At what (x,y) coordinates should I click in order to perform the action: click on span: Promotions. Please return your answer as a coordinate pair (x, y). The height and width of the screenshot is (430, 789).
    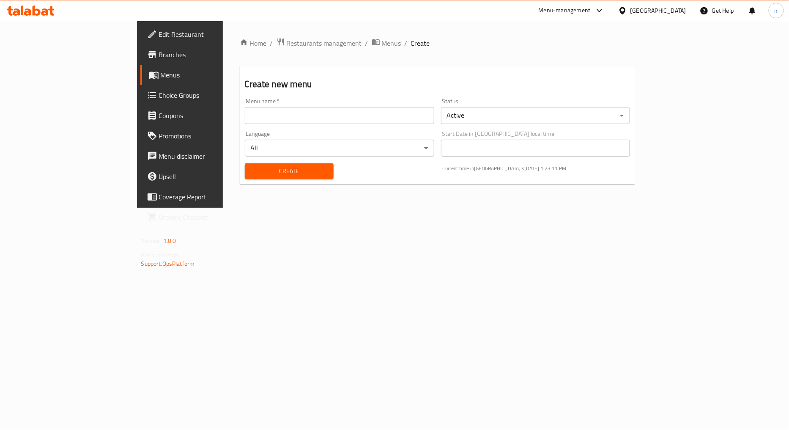
    Looking at the image, I should click on (211, 136).